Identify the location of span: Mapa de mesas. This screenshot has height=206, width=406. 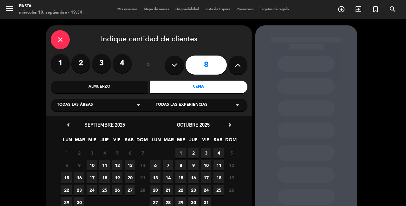
(157, 9).